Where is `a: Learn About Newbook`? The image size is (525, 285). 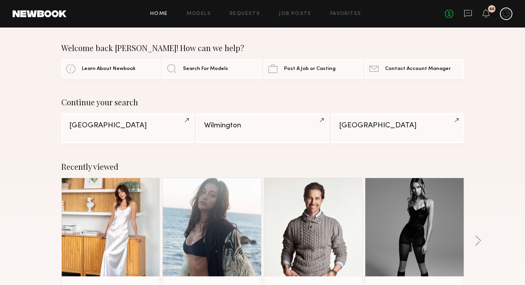
a: Learn About Newbook is located at coordinates (111, 69).